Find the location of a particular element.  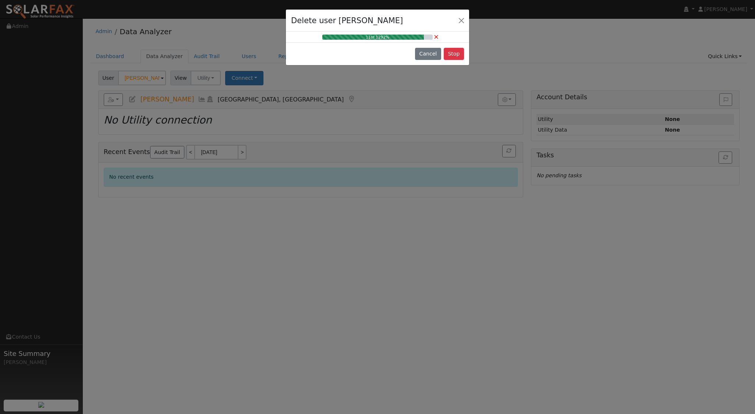

span: of 12 is located at coordinates (376, 37).